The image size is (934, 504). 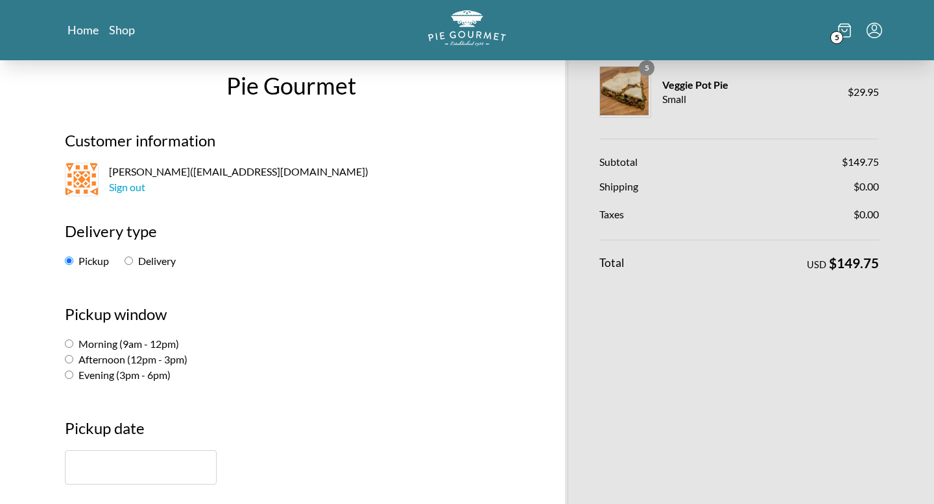 I want to click on label: Evening (3pm - 6pm), so click(x=117, y=375).